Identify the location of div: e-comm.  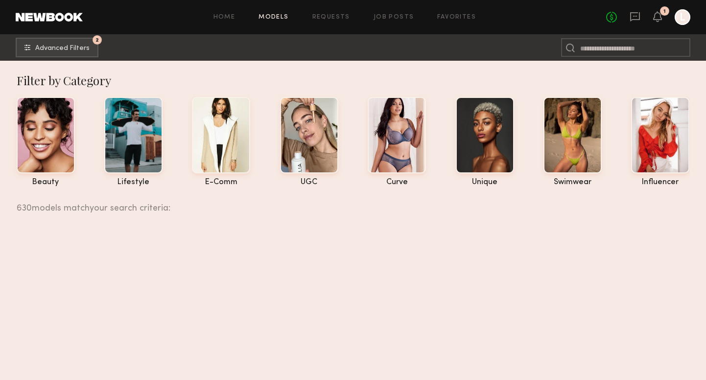
(221, 182).